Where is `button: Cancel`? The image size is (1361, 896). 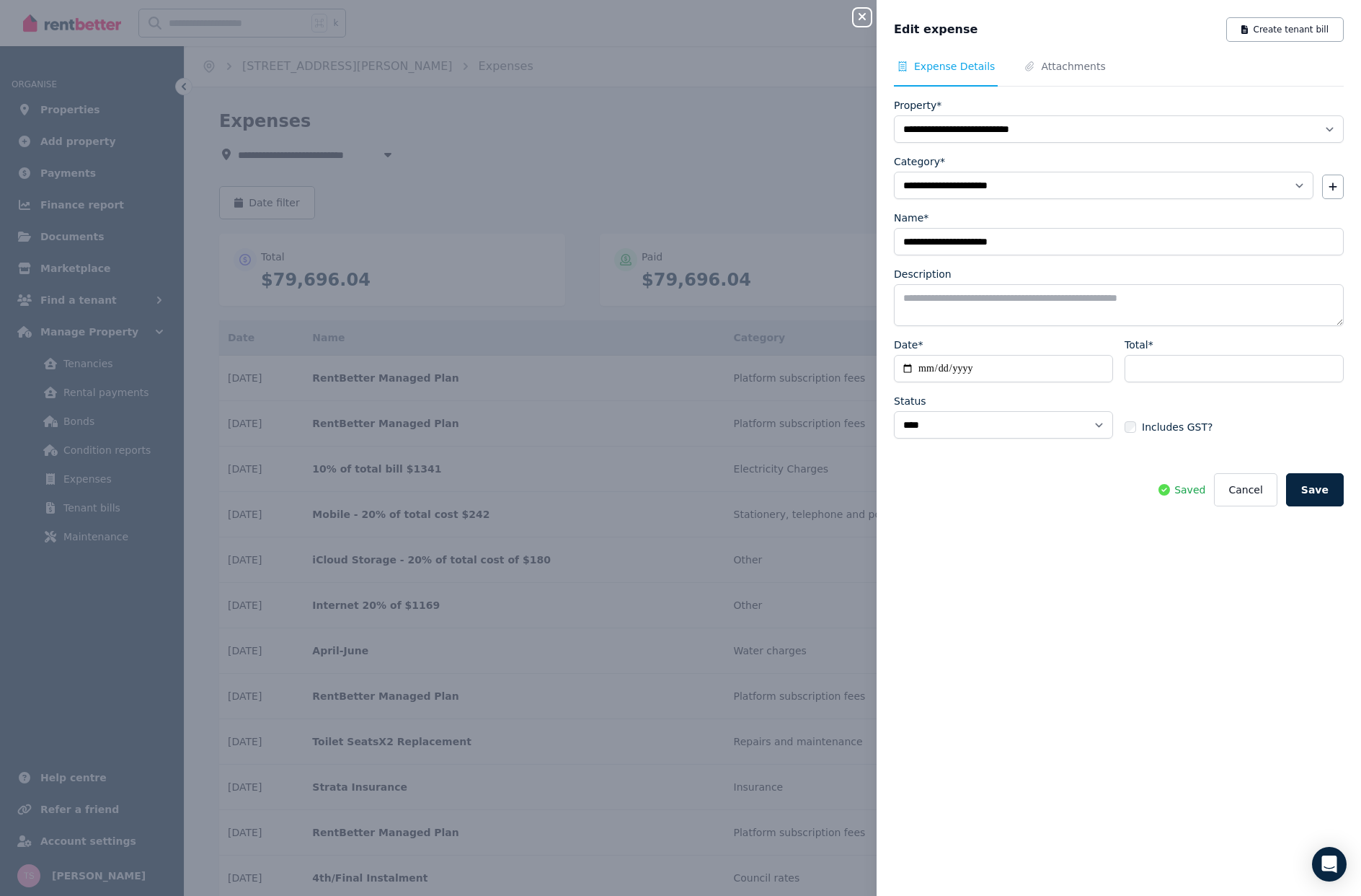
button: Cancel is located at coordinates (1245, 489).